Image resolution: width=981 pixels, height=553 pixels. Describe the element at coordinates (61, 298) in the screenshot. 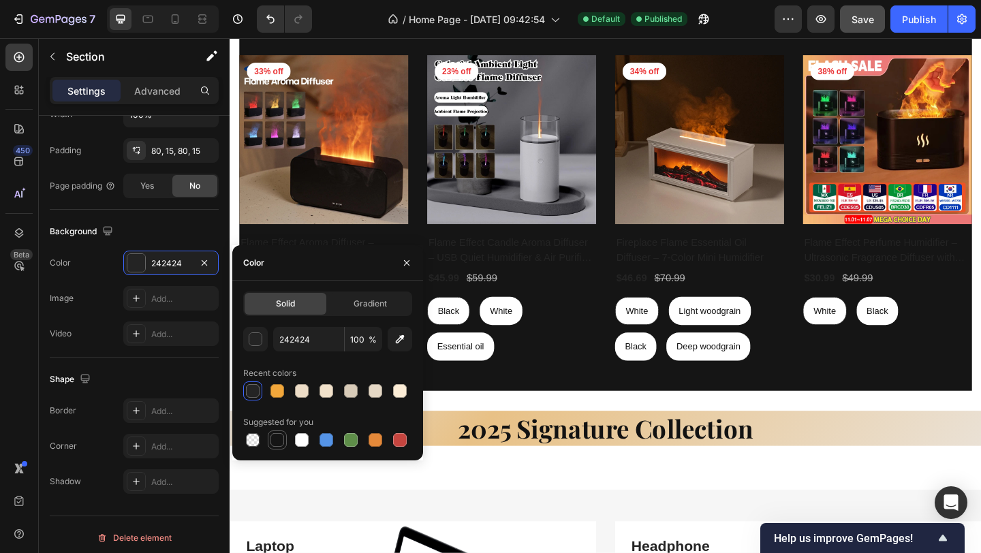

I see `div: Image` at that location.